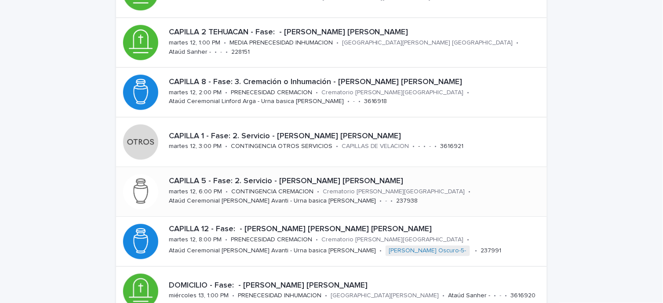 Image resolution: width=663 pixels, height=303 pixels. What do you see at coordinates (281, 43) in the screenshot?
I see `p: MEDIA PRENECESIDAD INHUMACION` at bounding box center [281, 43].